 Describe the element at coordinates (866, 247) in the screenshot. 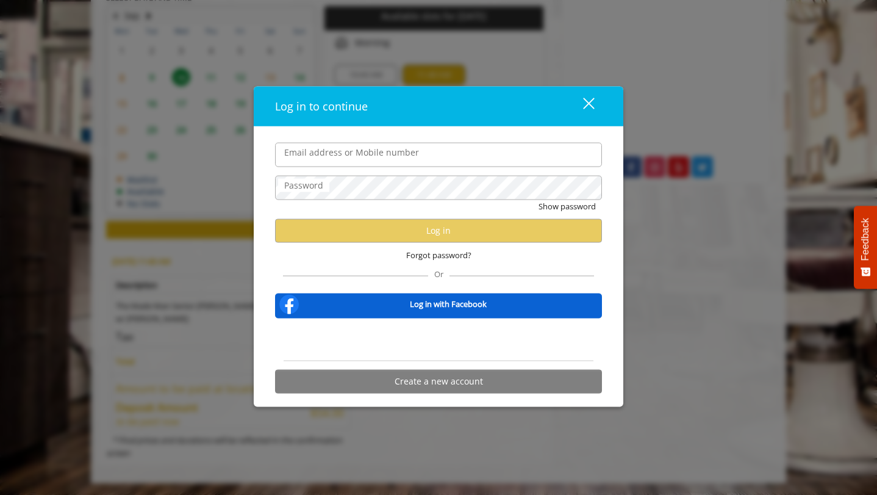

I see `button: Feedback - Show survey` at that location.